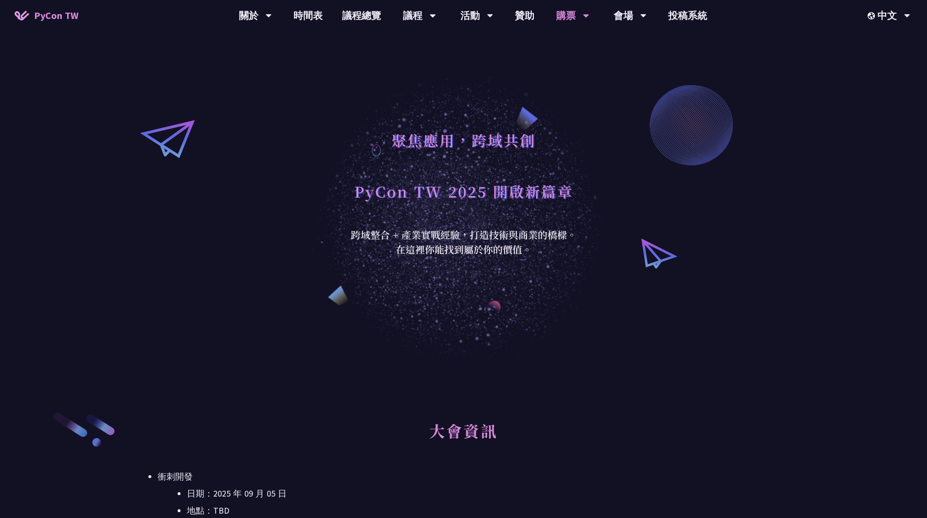 The height and width of the screenshot is (518, 927). What do you see at coordinates (872, 16) in the screenshot?
I see `img: Locale Icon` at bounding box center [872, 16].